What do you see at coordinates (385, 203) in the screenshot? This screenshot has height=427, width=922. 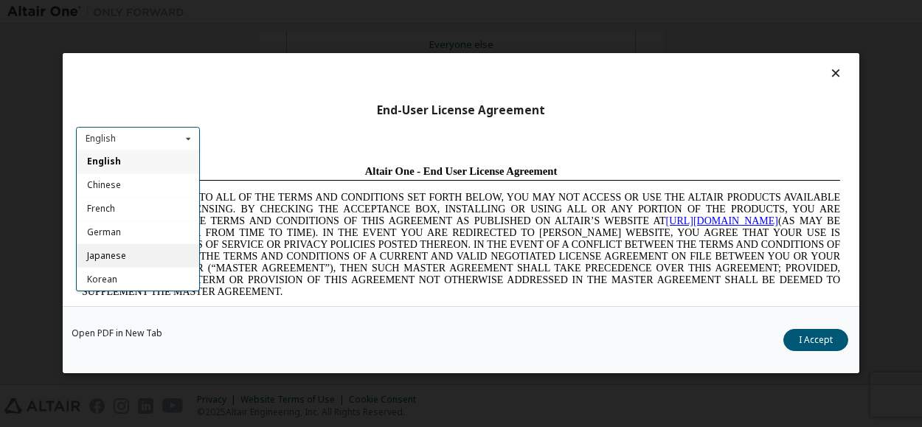 I see `span: Lore Ipsumd Sit Ame Cons Adipisc Elitseddo (“Eiusmodte”) in utlabor Etdolo Magnaaliqua Eni. (“Adm...` at bounding box center [385, 203].